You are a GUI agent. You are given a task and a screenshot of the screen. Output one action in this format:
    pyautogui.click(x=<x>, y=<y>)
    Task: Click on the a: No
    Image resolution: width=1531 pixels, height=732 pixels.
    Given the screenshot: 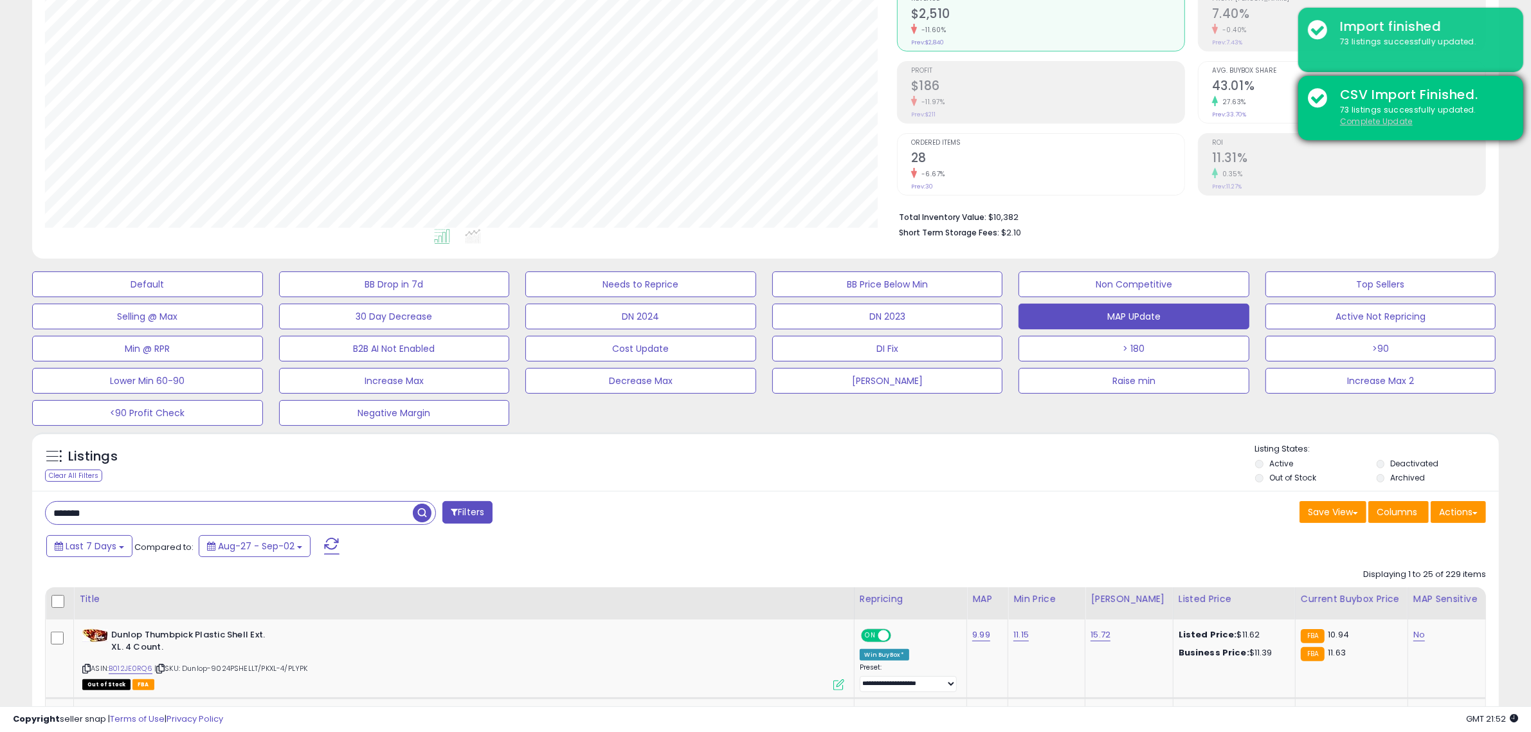 What is the action you would take?
    pyautogui.click(x=1419, y=635)
    